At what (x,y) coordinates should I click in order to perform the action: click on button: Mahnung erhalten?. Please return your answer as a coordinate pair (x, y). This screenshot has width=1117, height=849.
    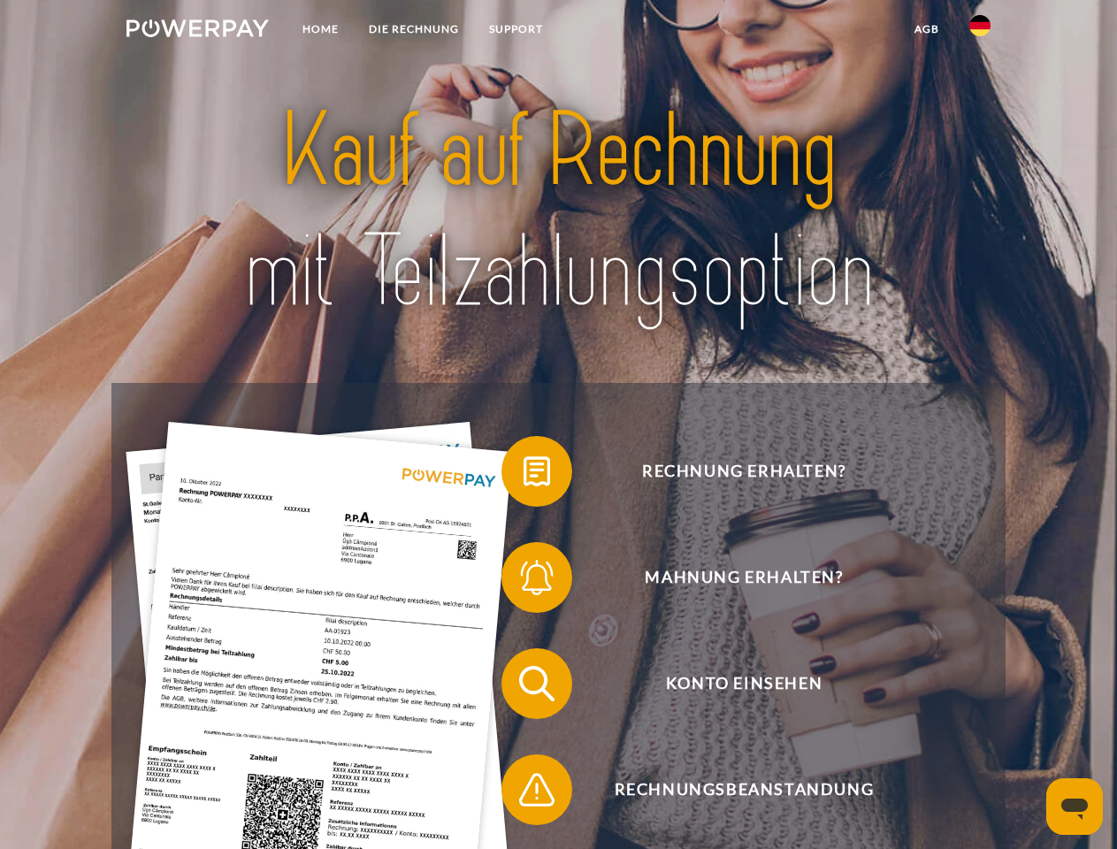
    Looking at the image, I should click on (731, 577).